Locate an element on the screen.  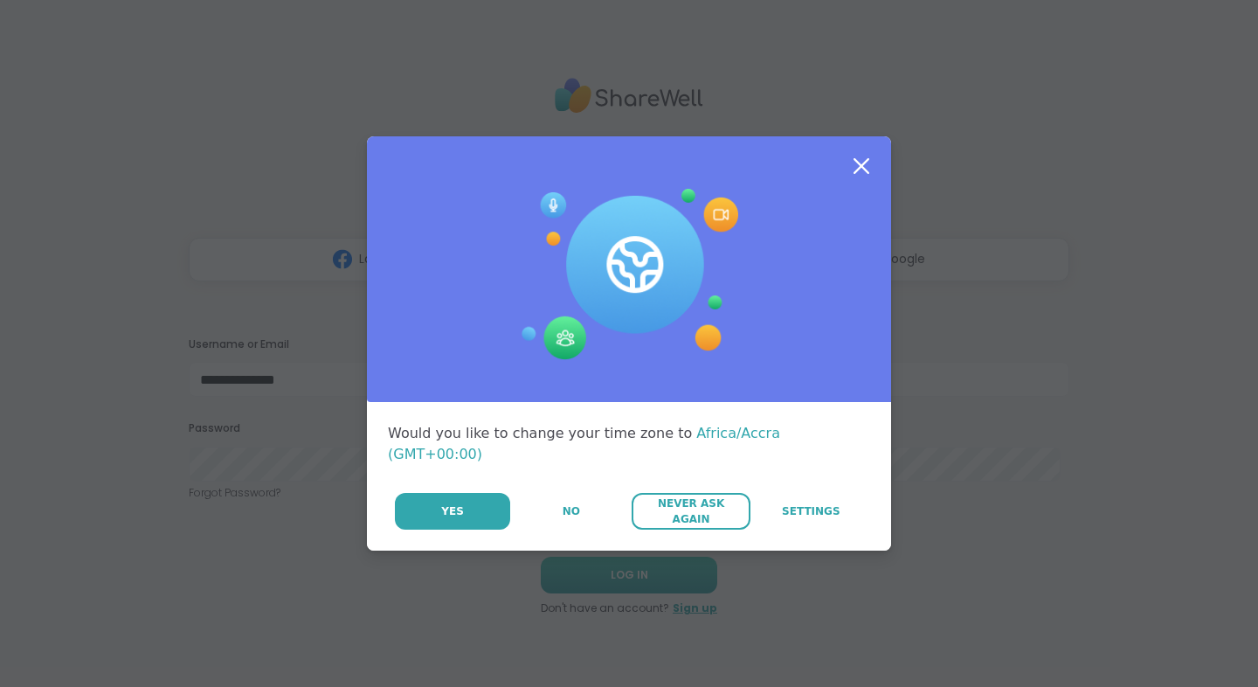
button: Yes is located at coordinates (452, 511).